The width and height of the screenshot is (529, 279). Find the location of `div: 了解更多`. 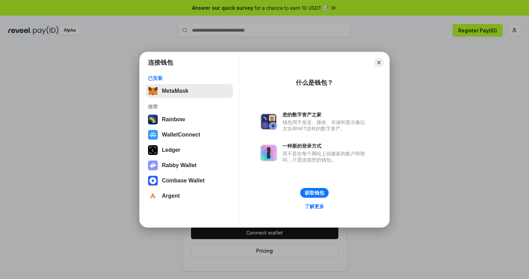

div: 了解更多 is located at coordinates (315, 206).